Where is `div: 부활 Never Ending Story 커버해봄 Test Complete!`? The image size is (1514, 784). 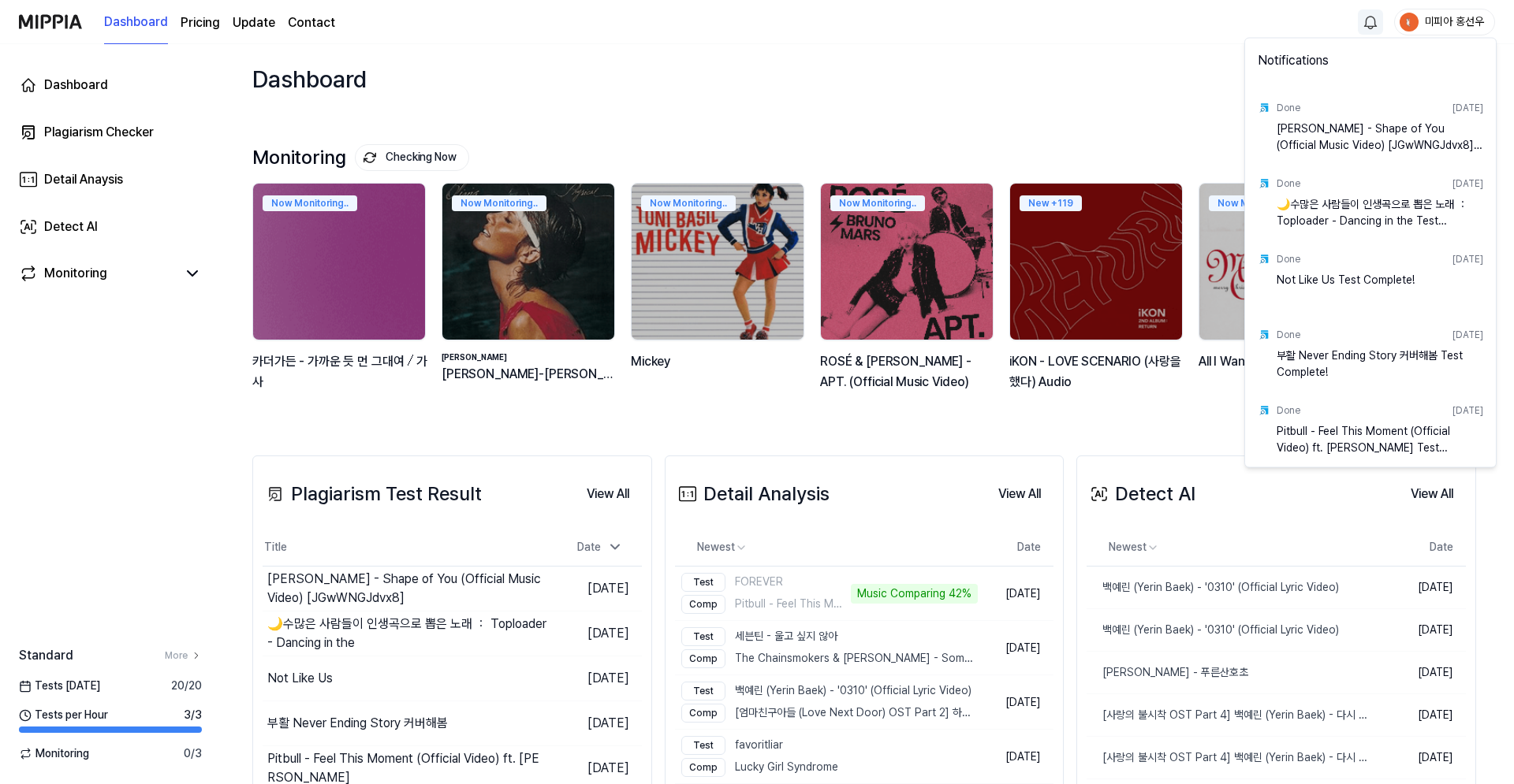
div: 부활 Never Ending Story 커버해봄 Test Complete! is located at coordinates (1380, 364).